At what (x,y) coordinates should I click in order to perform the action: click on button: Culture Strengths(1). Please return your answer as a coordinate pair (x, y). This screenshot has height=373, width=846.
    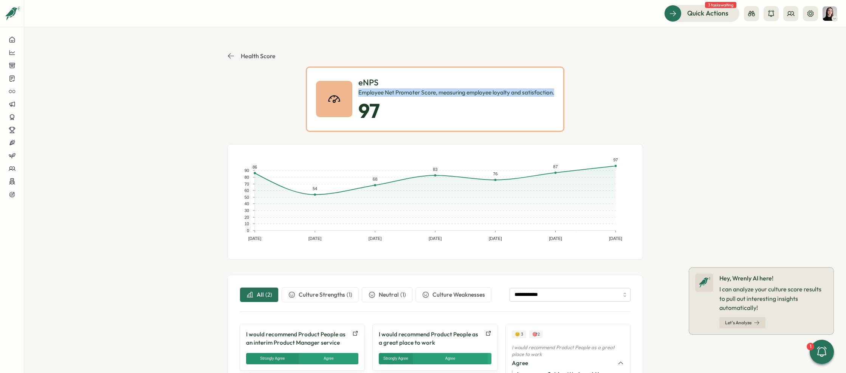
    Looking at the image, I should click on (320, 295).